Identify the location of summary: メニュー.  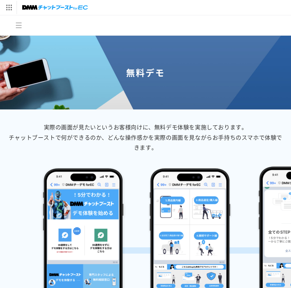
(19, 25).